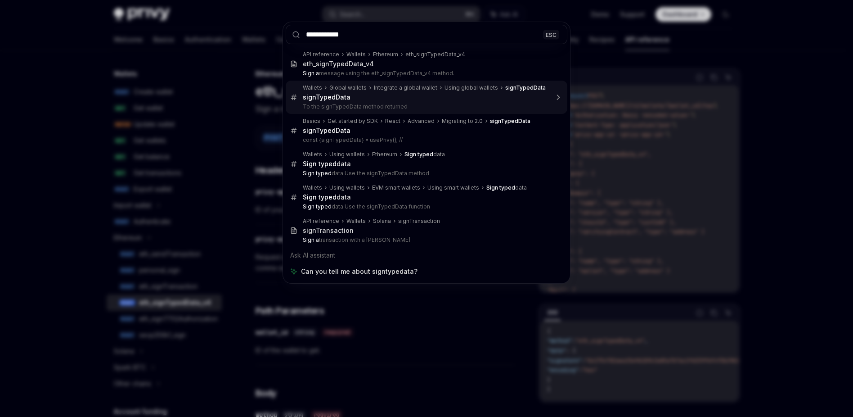 Image resolution: width=853 pixels, height=417 pixels. I want to click on div: React, so click(393, 121).